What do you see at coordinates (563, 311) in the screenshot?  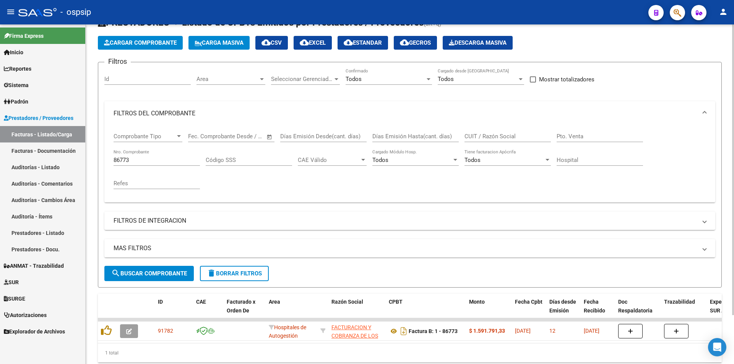 I see `datatable-header-cell: Días desde Emisión` at bounding box center [563, 311].